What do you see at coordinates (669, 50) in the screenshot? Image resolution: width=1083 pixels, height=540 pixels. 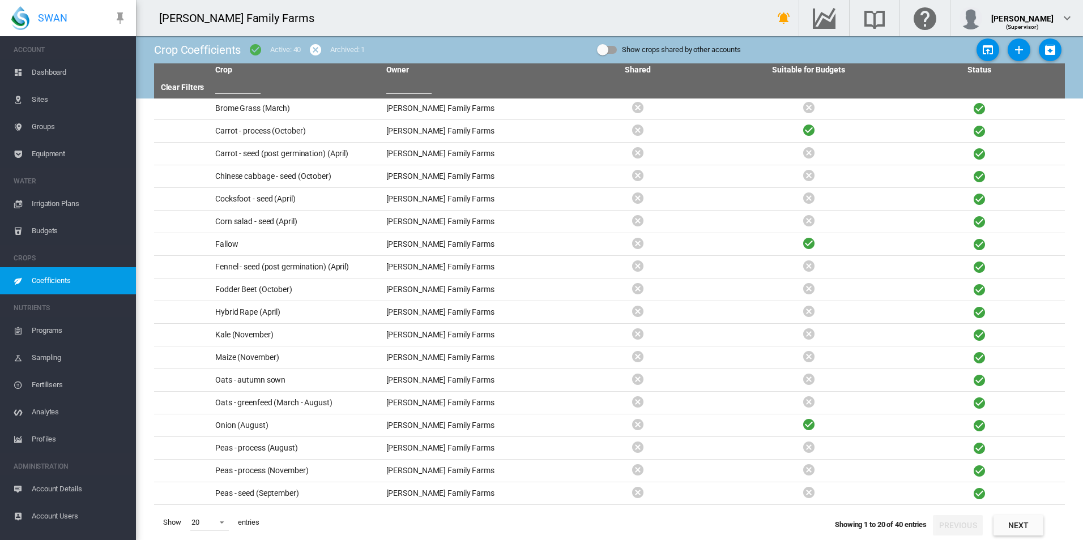 I see `md-switch: Show crops shared by other accounts` at bounding box center [669, 50].